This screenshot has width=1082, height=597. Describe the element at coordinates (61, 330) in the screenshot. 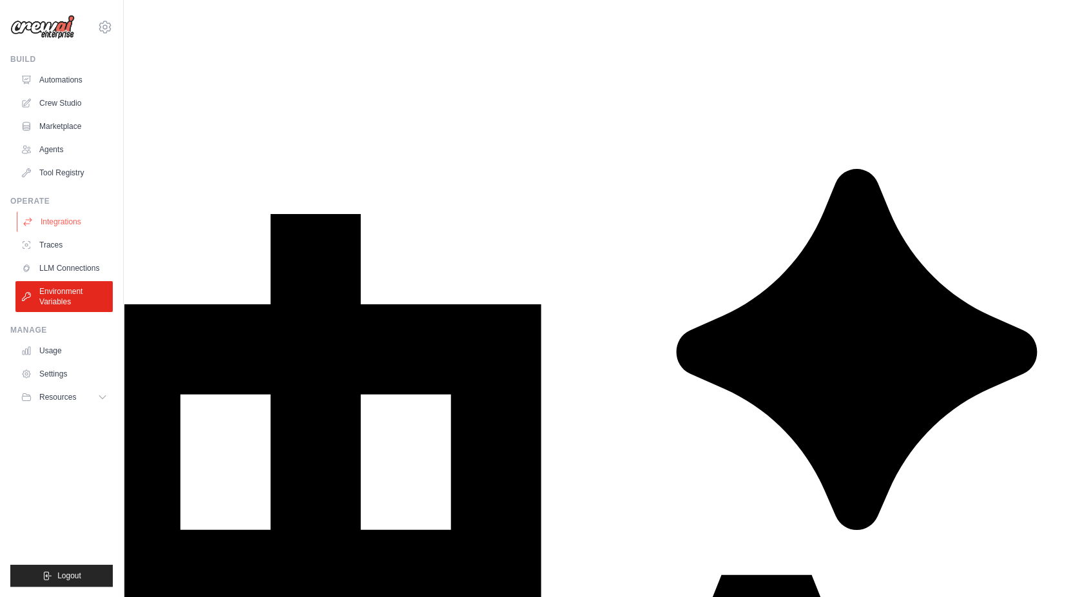

I see `div: Manage` at that location.